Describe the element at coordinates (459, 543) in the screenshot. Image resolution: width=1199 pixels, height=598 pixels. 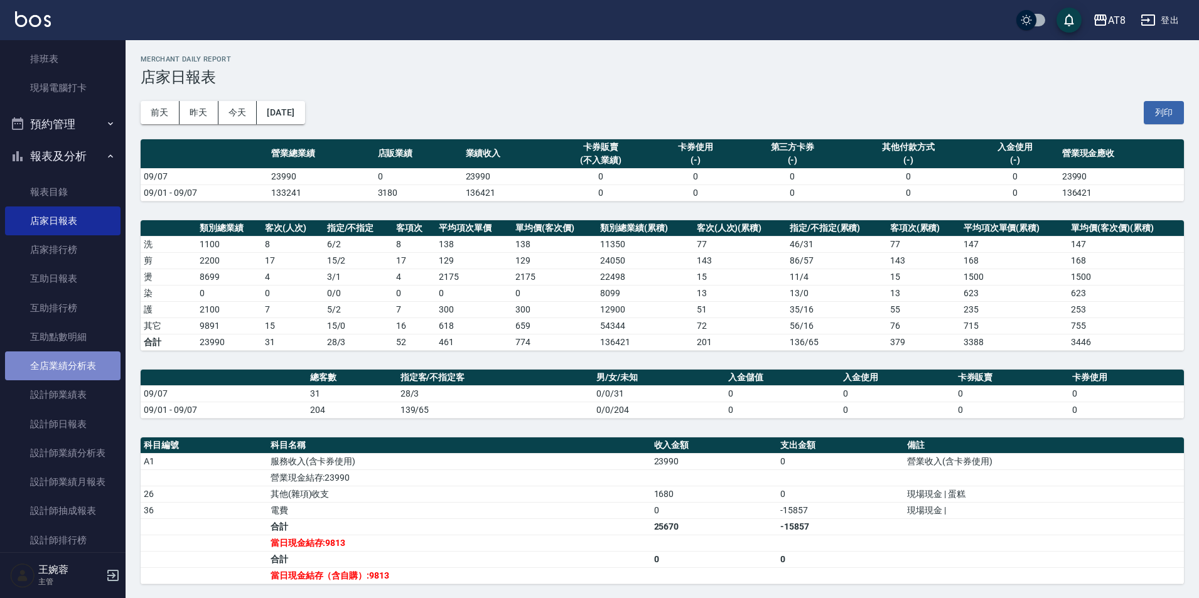
I see `td: 當日現金結存:9813` at that location.